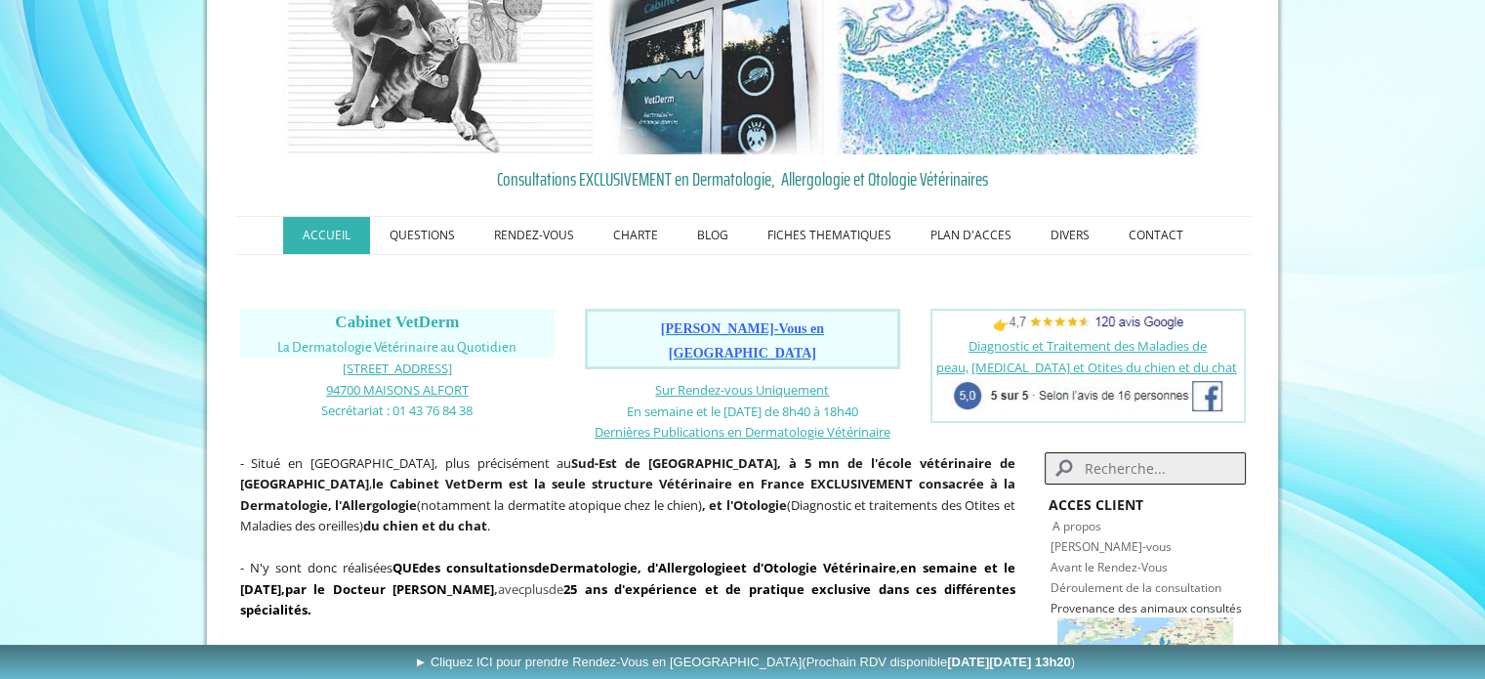  Describe the element at coordinates (1156, 235) in the screenshot. I see `a: CONTACT` at that location.